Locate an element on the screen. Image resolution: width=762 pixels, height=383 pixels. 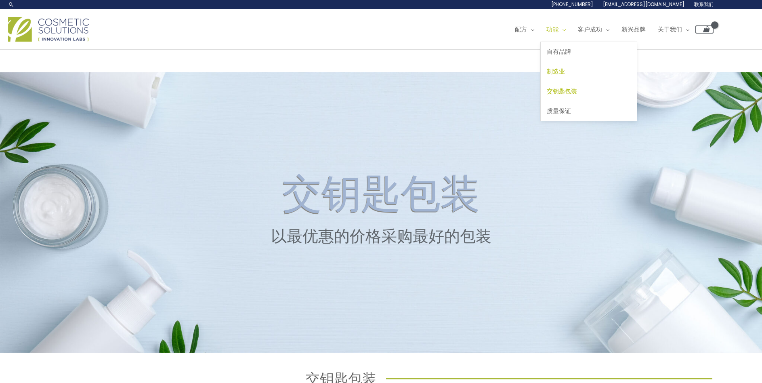
a: 配方 is located at coordinates (524, 29).